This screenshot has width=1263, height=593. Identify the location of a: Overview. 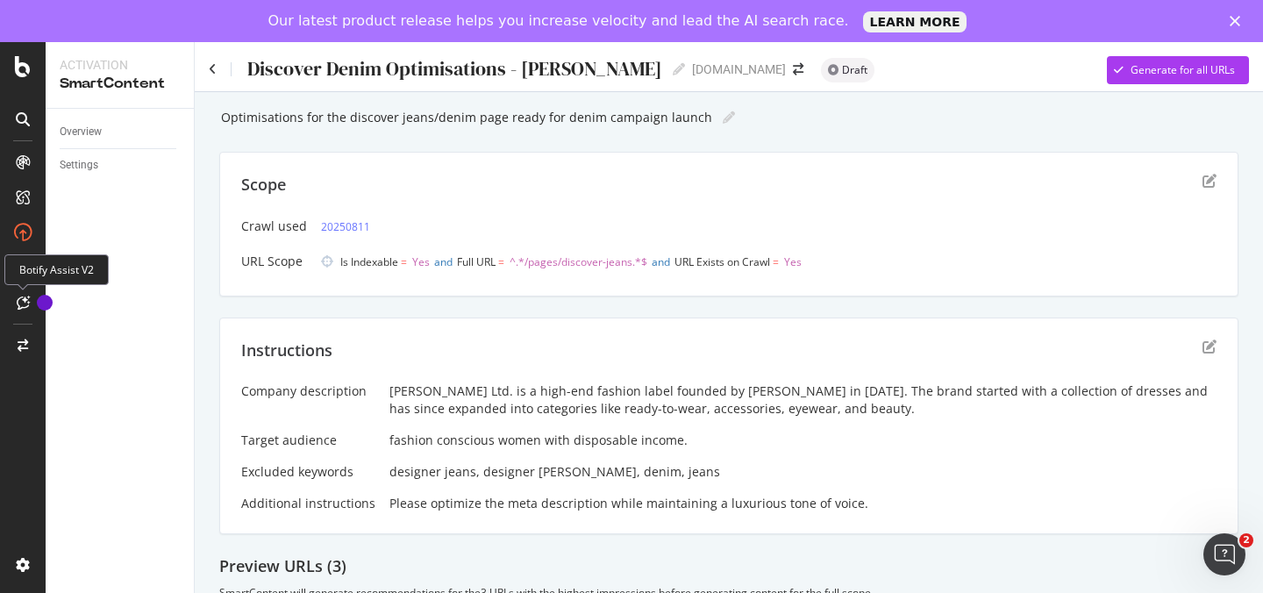
(120, 132).